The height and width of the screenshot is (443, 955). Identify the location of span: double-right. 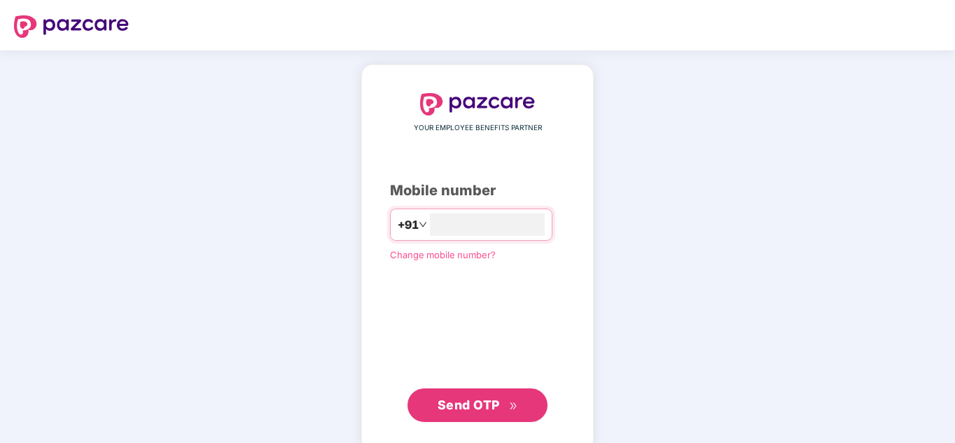
(513, 406).